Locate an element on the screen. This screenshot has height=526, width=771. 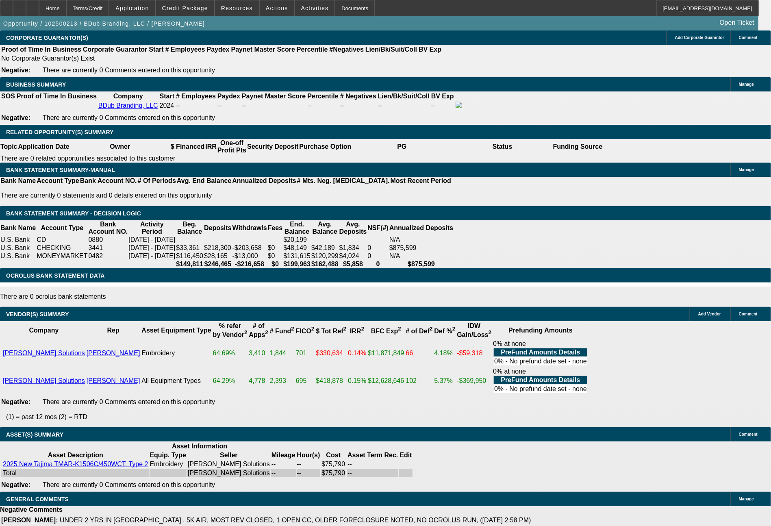
b: Start is located at coordinates (167, 96).